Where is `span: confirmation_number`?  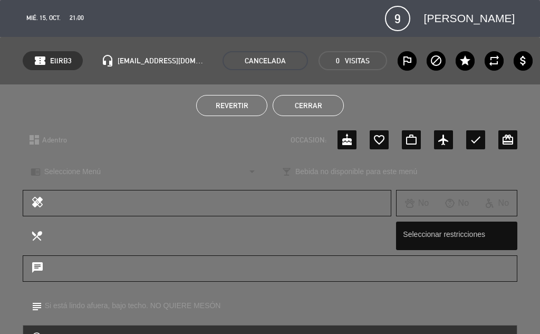 span: confirmation_number is located at coordinates (40, 61).